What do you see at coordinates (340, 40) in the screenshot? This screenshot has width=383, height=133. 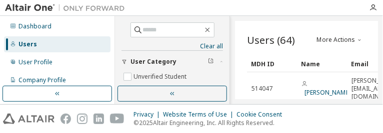 I see `button: More Actions` at bounding box center [340, 40].